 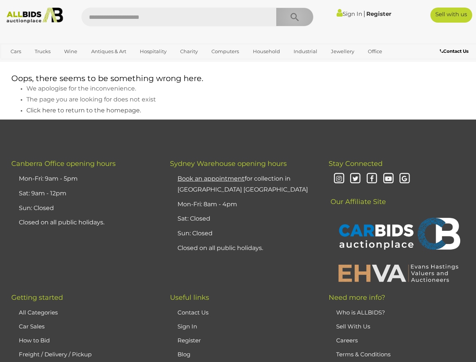 What do you see at coordinates (243, 204) in the screenshot?
I see `li: Mon-Fri: 8am - 4pm` at bounding box center [243, 204].